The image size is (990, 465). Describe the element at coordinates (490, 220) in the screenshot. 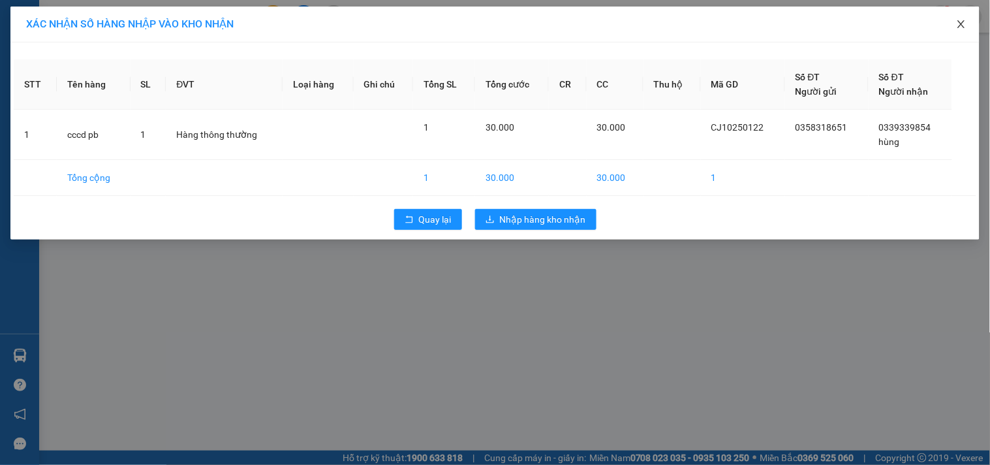

I see `span: download` at that location.